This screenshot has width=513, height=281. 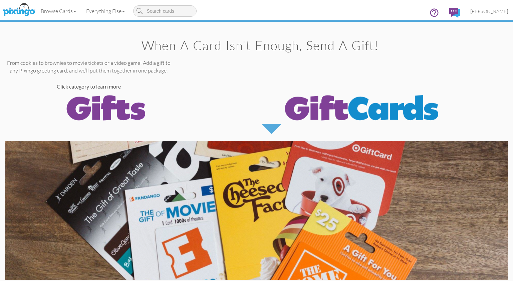 What do you see at coordinates (58, 11) in the screenshot?
I see `a: Browse Cards` at bounding box center [58, 11].